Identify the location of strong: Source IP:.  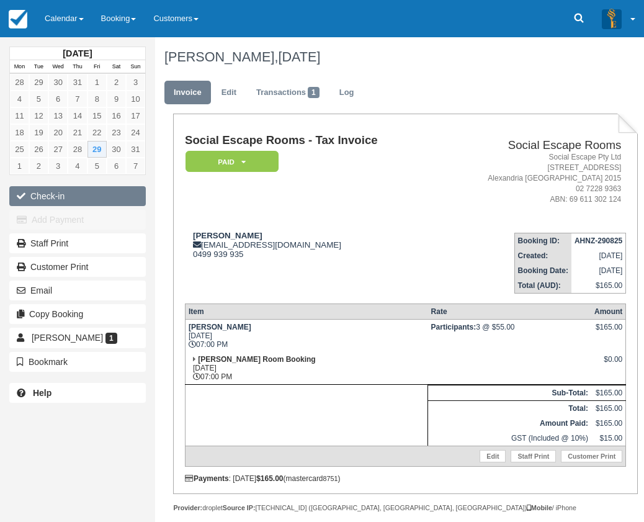
(239, 508).